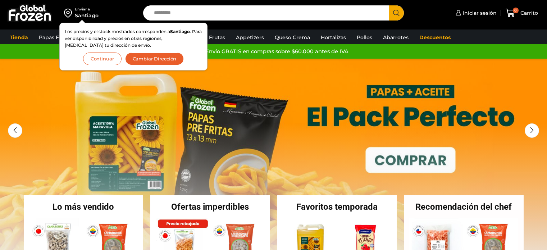 The width and height of the screenshot is (547, 250). Describe the element at coordinates (180, 31) in the screenshot. I see `strong: Santiago` at that location.